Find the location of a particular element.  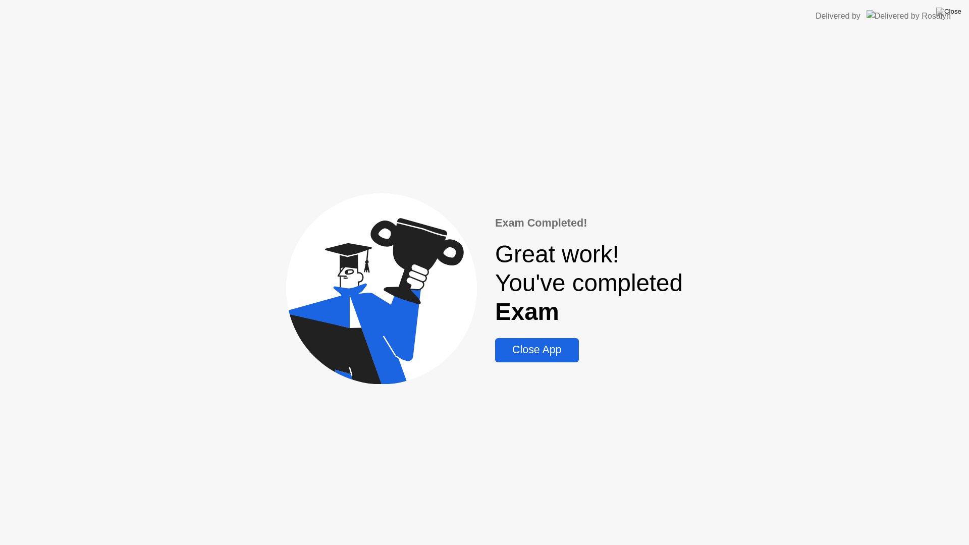

div: Exam Completed! is located at coordinates (589, 223).